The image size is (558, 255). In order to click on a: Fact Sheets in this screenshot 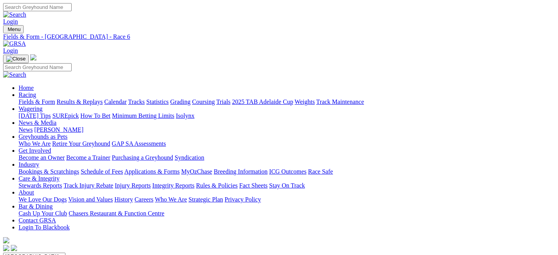, I will do `click(253, 185)`.